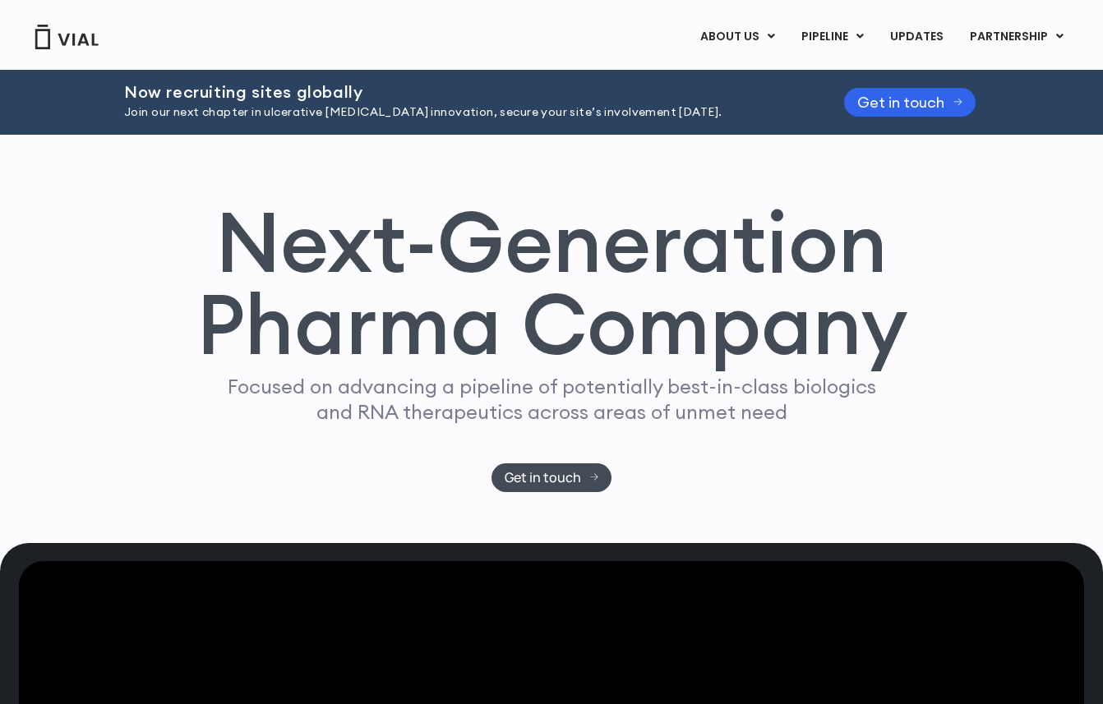  What do you see at coordinates (917, 37) in the screenshot?
I see `a: UPDATES` at bounding box center [917, 37].